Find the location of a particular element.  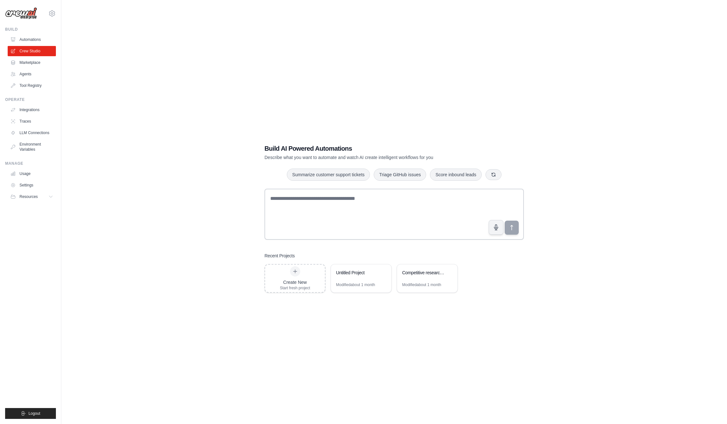

a: Agents is located at coordinates (32, 74).